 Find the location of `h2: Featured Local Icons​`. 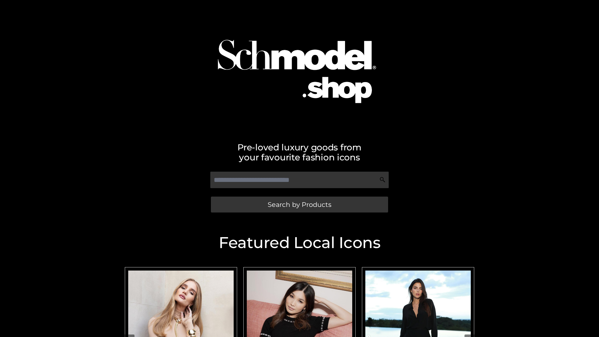

h2: Featured Local Icons​ is located at coordinates (299, 243).